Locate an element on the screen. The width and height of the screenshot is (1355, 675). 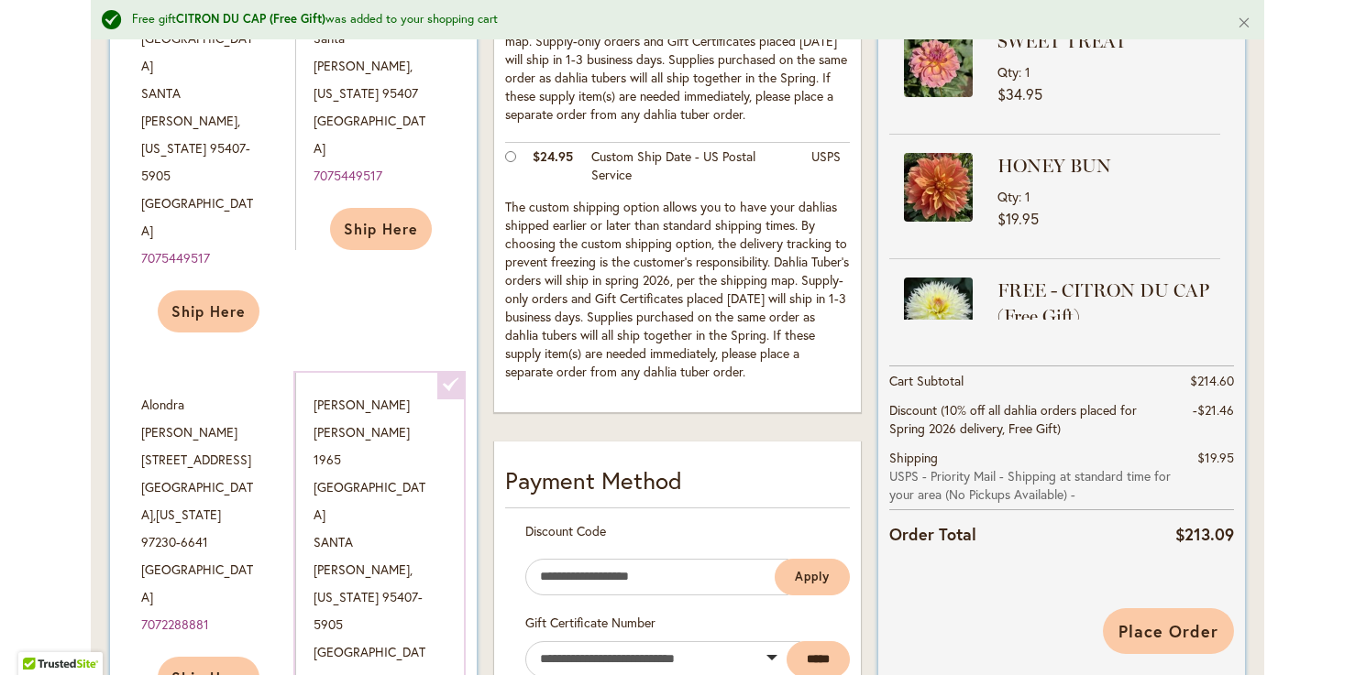
th: Cart Subtotal is located at coordinates (1032, 381).